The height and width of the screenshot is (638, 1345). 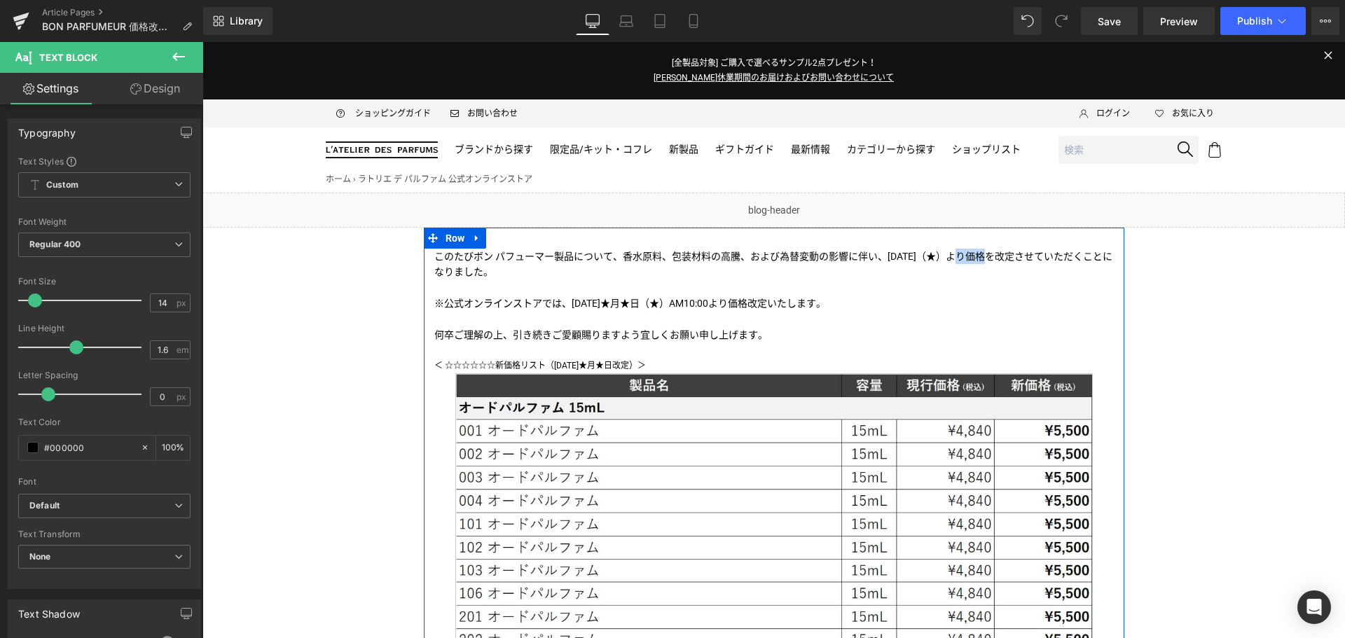 I want to click on span: Save, so click(x=1109, y=21).